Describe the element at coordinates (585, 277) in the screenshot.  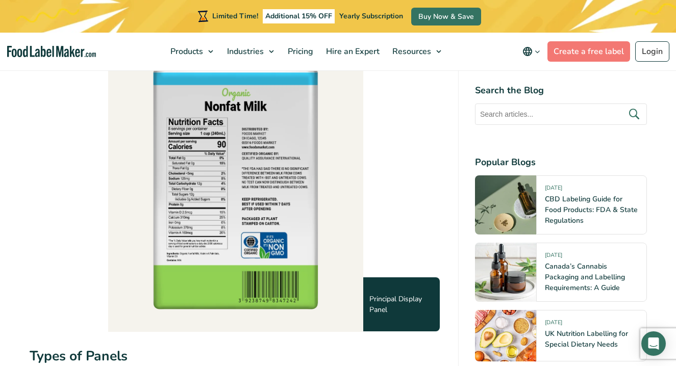
I see `a: Canada’s Cannabis Packaging and Labelling Requirements: A Guide` at that location.